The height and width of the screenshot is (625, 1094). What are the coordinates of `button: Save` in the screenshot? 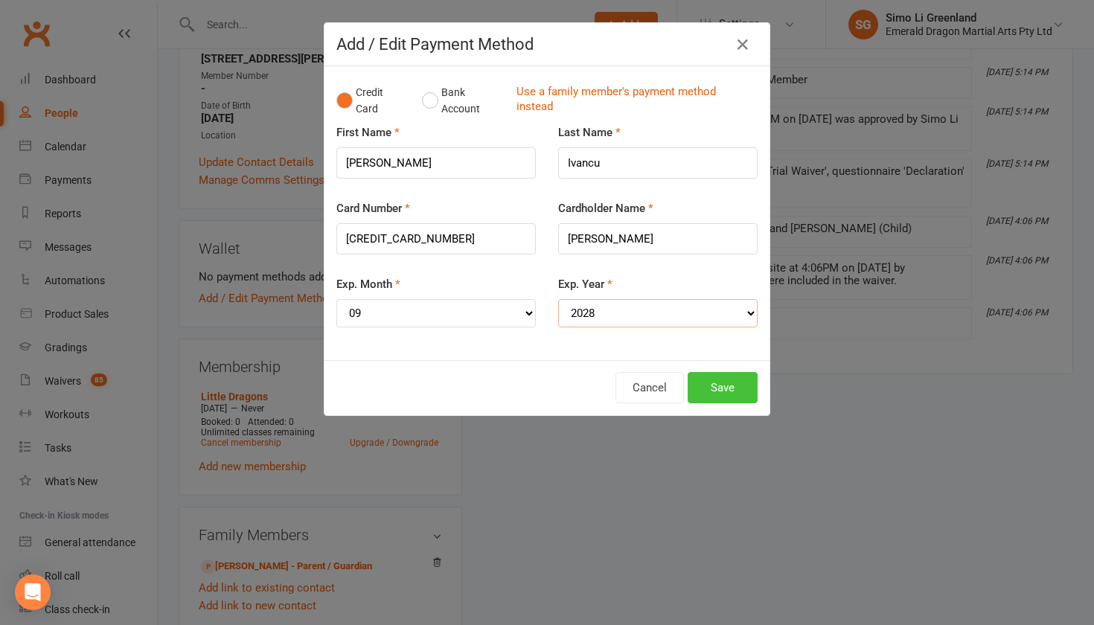 It's located at (723, 388).